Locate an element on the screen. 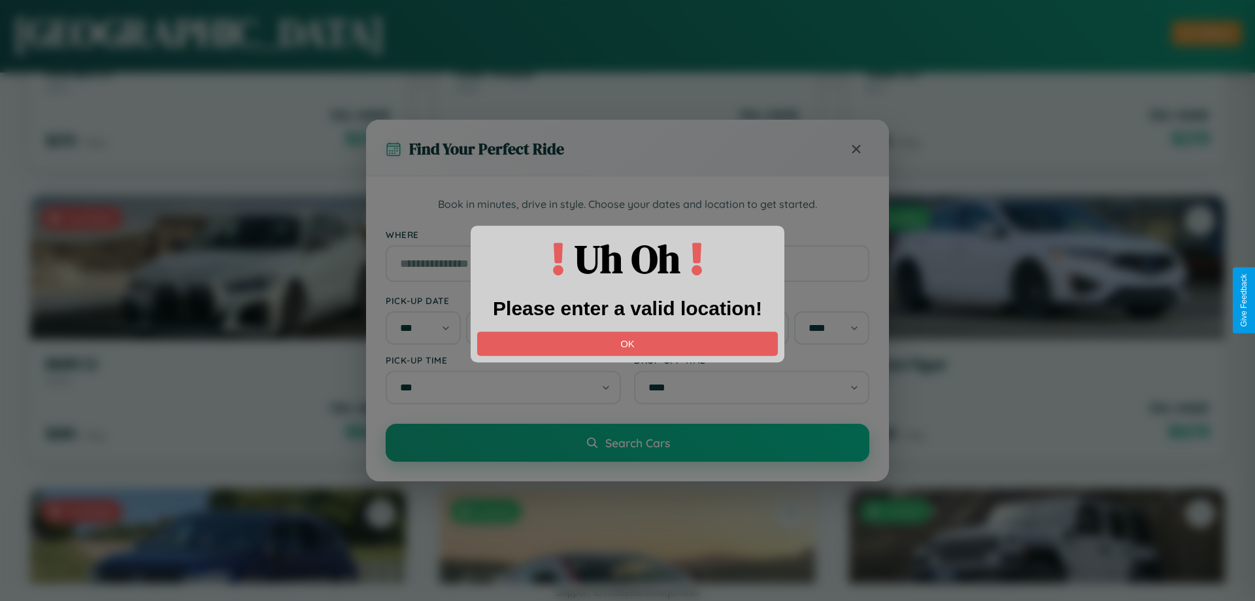 The width and height of the screenshot is (1255, 601). label: Drop-off Time is located at coordinates (752, 360).